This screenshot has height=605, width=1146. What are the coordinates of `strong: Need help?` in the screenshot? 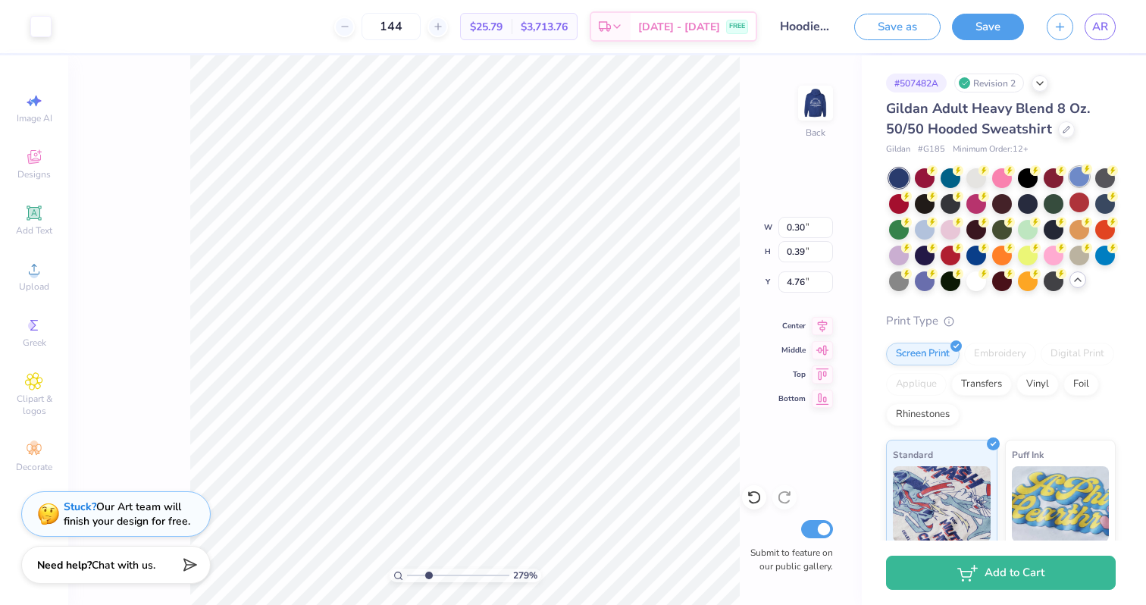 It's located at (64, 565).